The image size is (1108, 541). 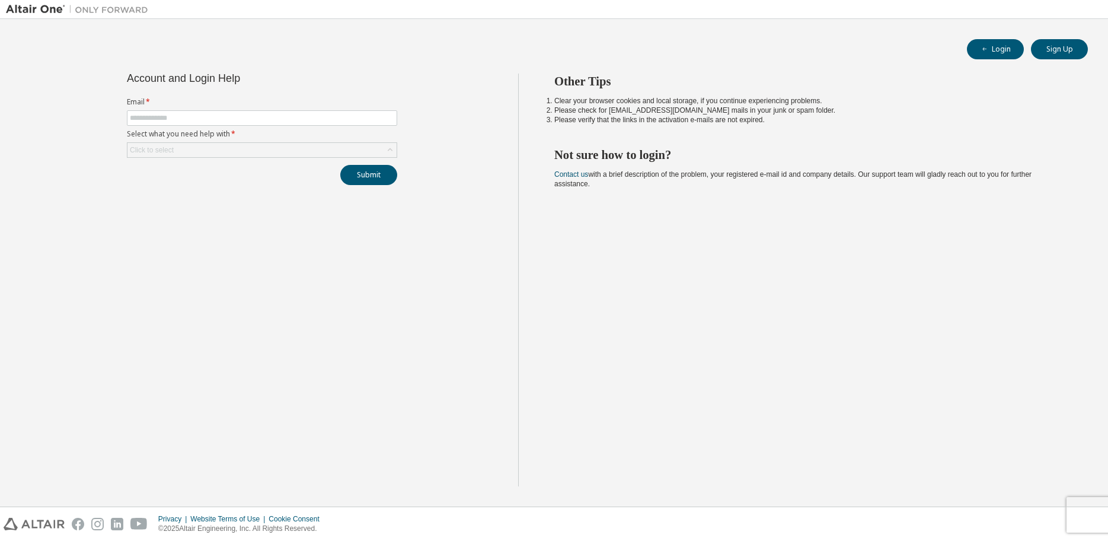 I want to click on img: youtube.svg, so click(x=139, y=523).